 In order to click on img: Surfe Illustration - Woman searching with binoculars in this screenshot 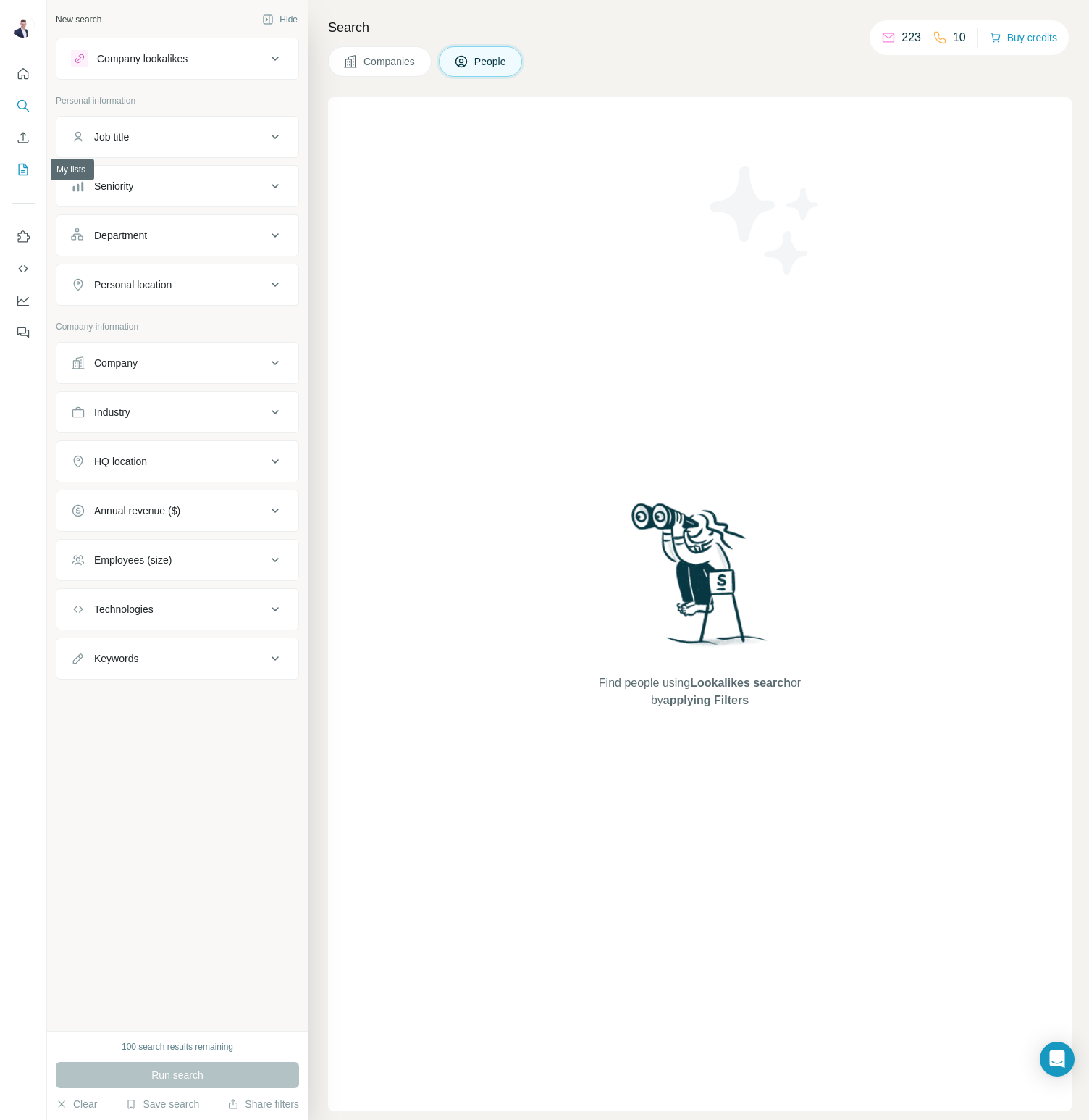, I will do `click(700, 580)`.